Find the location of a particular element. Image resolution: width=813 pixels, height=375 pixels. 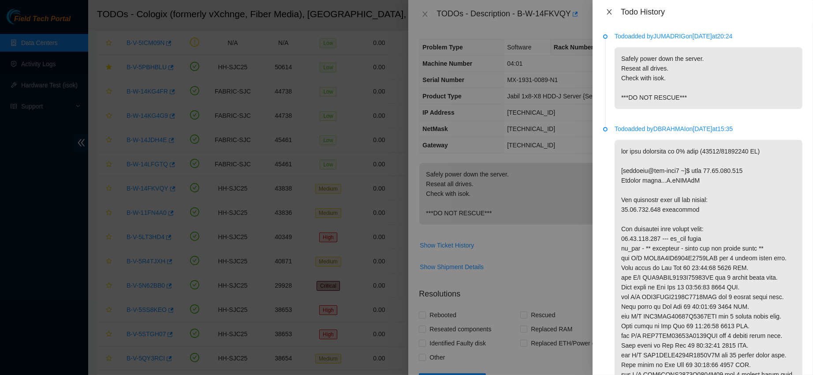

button: Close is located at coordinates (609, 12).